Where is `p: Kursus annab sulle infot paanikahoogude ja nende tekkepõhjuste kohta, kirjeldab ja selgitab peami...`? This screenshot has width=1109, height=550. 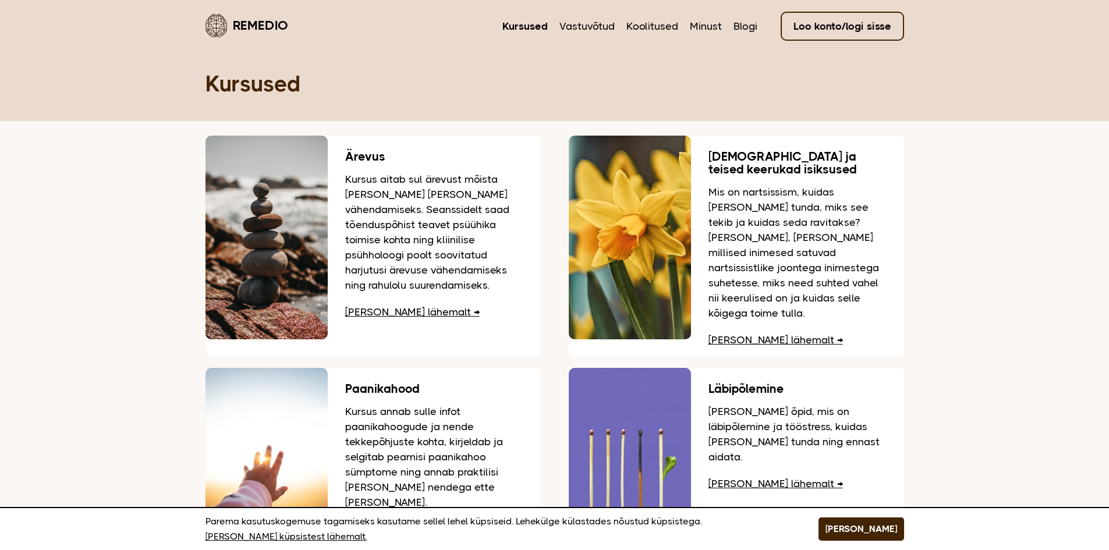 p: Kursus annab sulle infot paanikahoogude ja nende tekkepõhjuste kohta, kirjeldab ja selgitab peami... is located at coordinates (434, 457).